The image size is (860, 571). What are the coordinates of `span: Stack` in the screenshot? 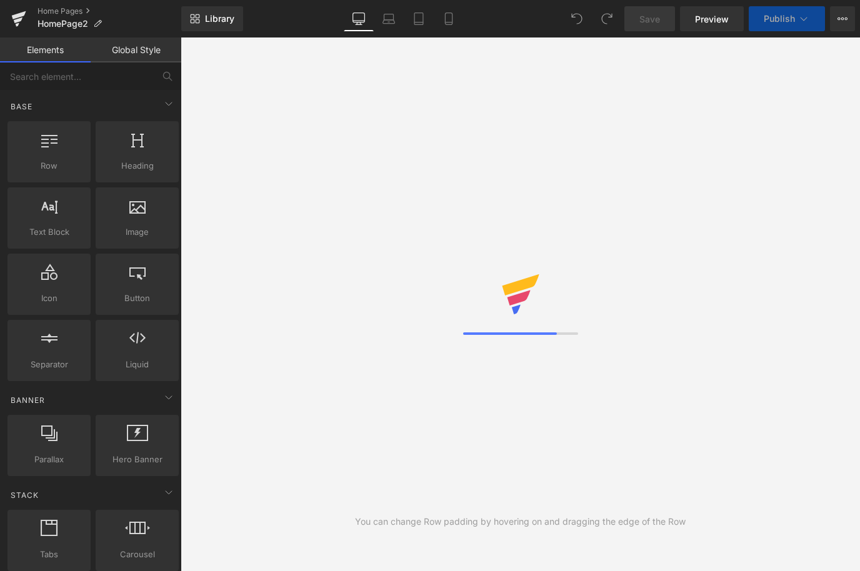 It's located at (24, 495).